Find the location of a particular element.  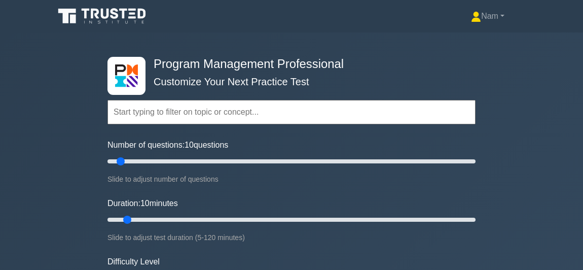

h4: Program Management Professional is located at coordinates (287, 64).